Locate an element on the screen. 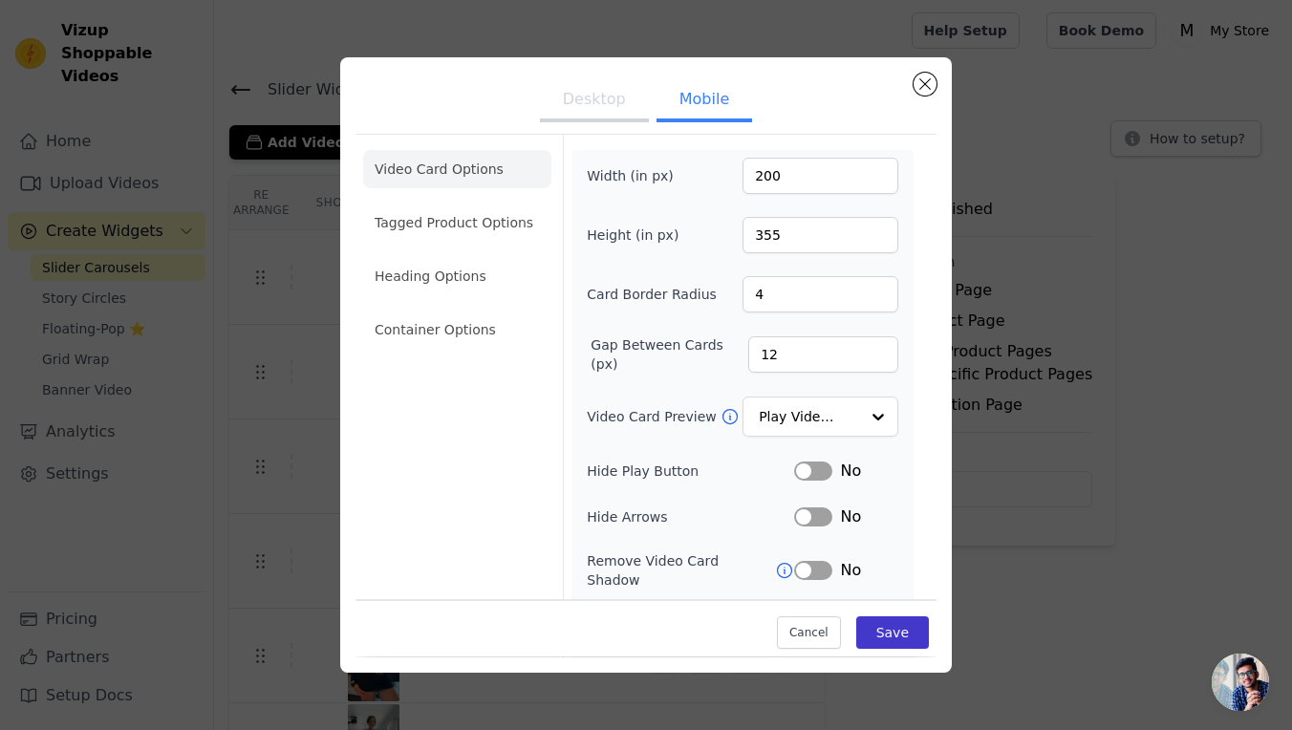  label: Video Card Preview is located at coordinates (653, 417).